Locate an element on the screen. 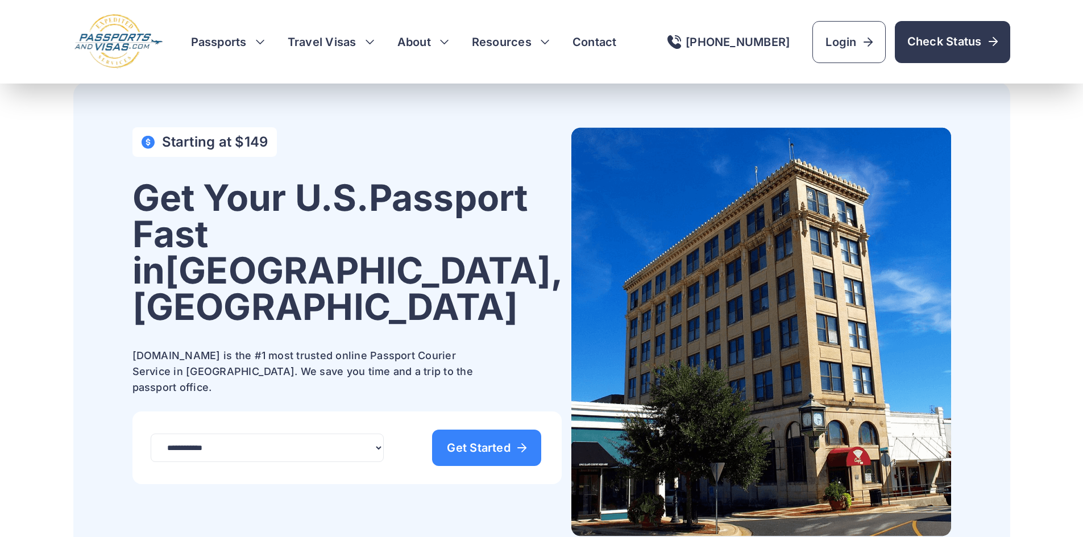  a: Get Started is located at coordinates (487, 448).